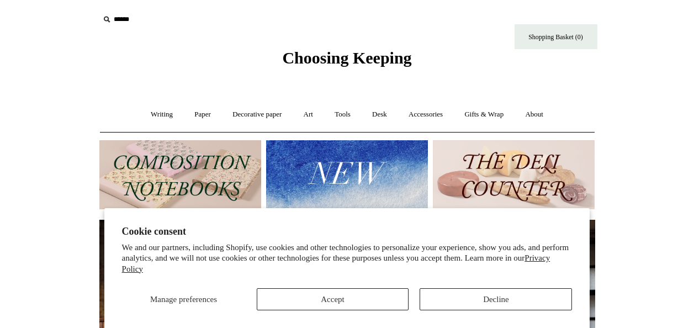  I want to click on img: The Deli Counter, so click(514, 175).